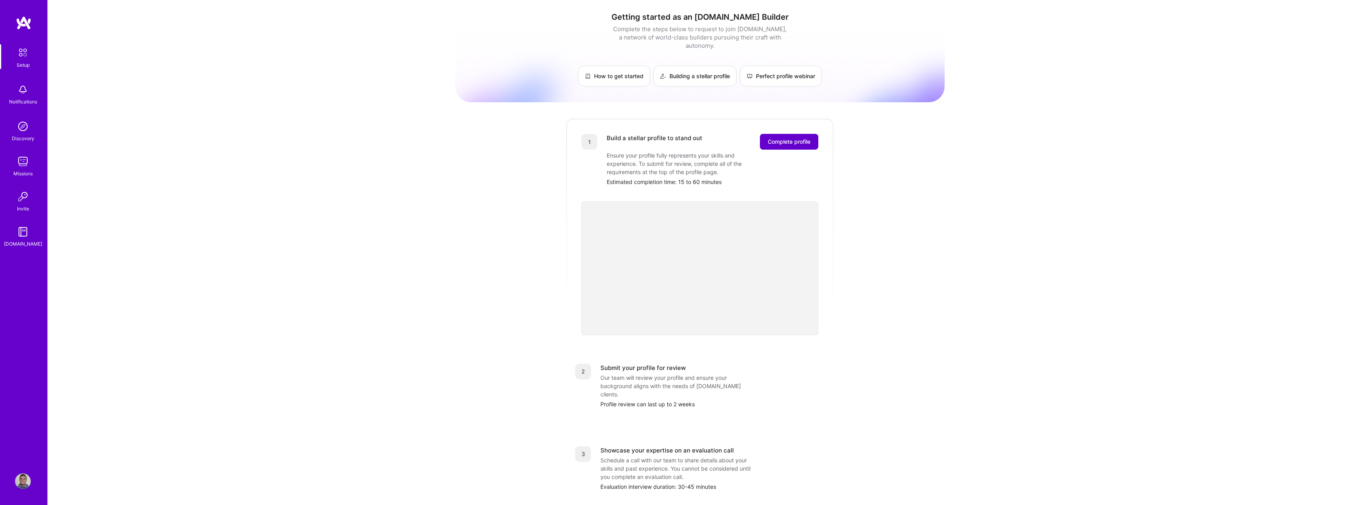  What do you see at coordinates (23, 232) in the screenshot?
I see `img: guide book` at bounding box center [23, 232].